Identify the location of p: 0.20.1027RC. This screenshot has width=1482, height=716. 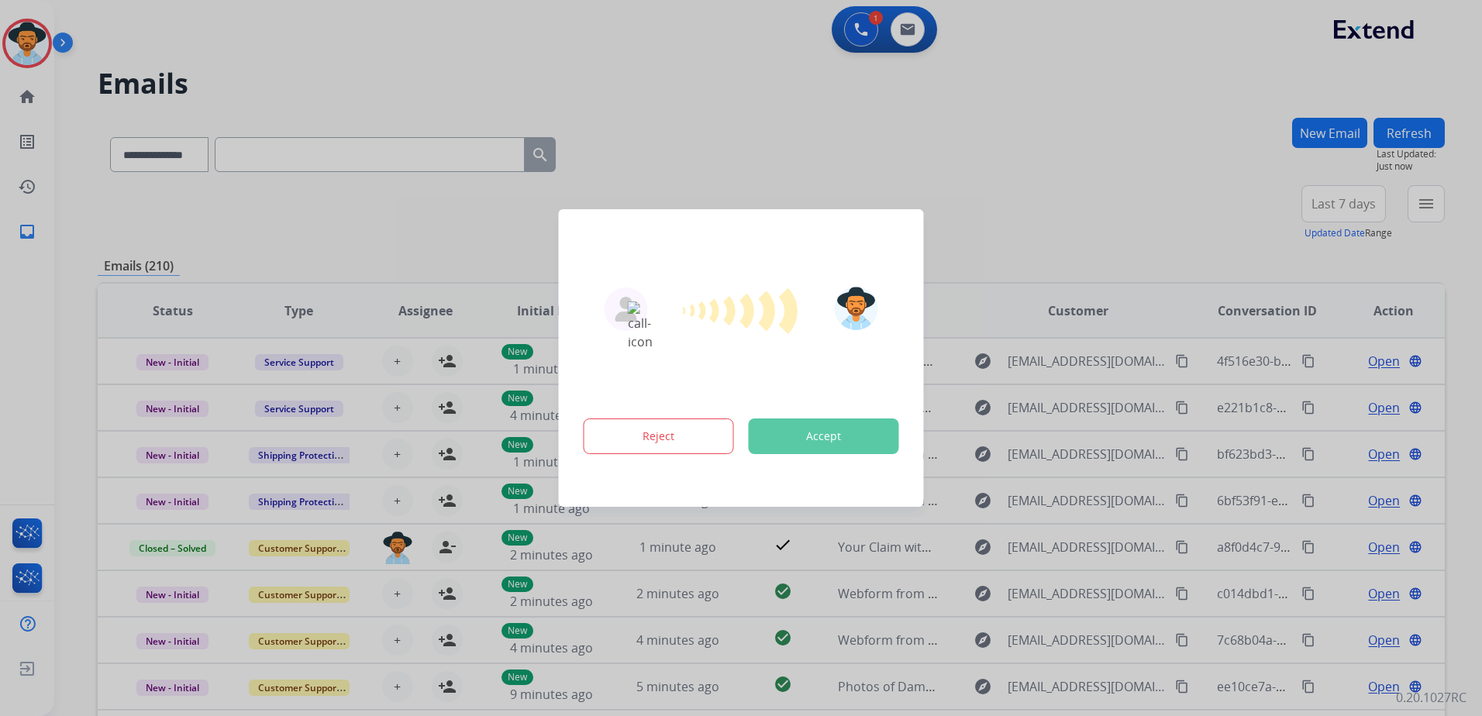
(1431, 697).